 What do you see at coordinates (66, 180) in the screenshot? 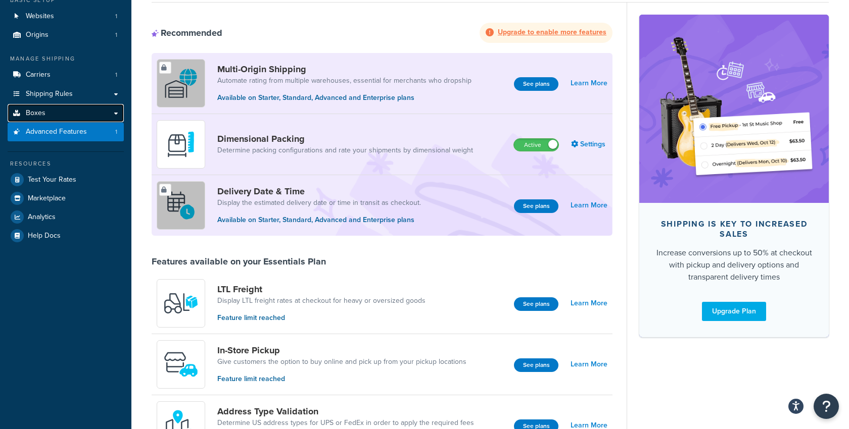
I see `a: Test Your Rates` at bounding box center [66, 180].